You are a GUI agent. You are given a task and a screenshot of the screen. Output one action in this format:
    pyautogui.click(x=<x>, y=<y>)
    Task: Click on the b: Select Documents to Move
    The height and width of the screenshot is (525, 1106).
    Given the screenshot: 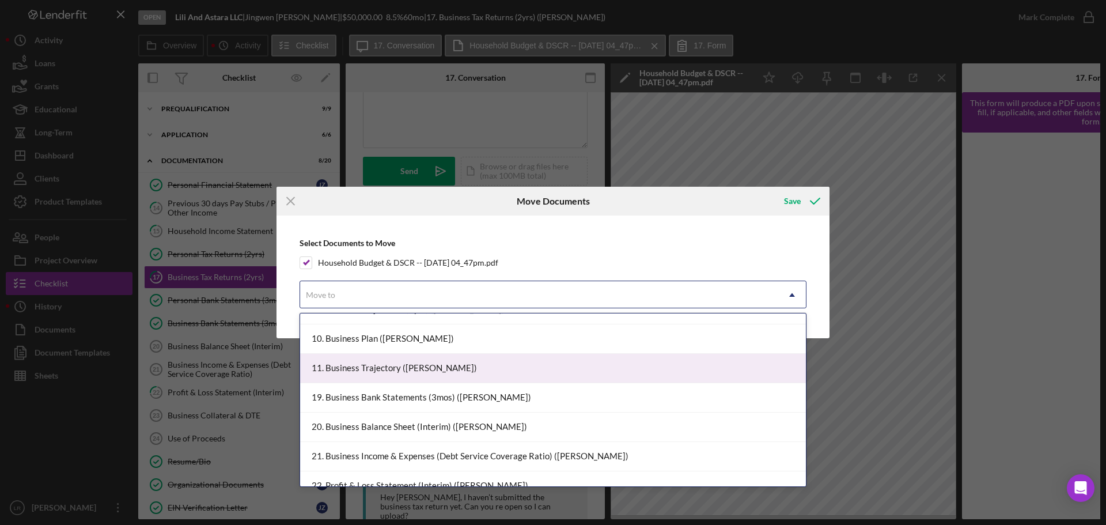 What is the action you would take?
    pyautogui.click(x=347, y=242)
    